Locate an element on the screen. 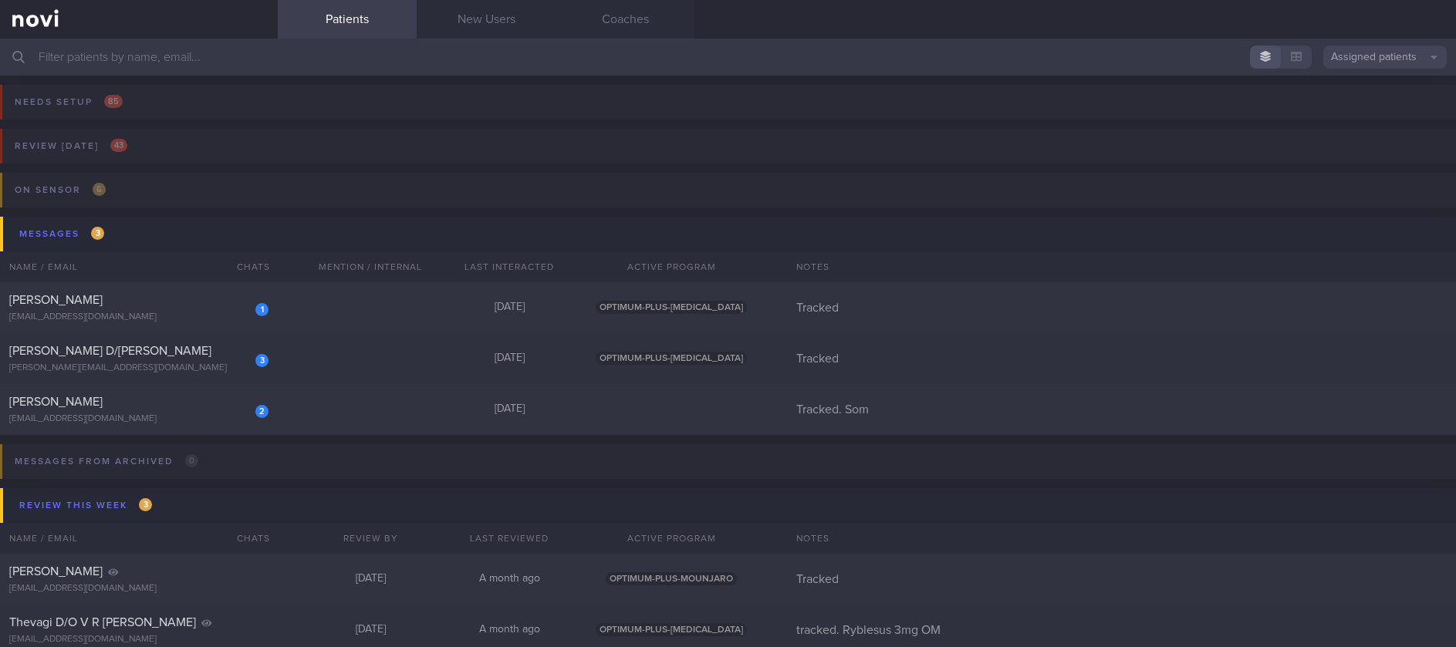 The height and width of the screenshot is (647, 1456). div: Last Interacted is located at coordinates (509, 267).